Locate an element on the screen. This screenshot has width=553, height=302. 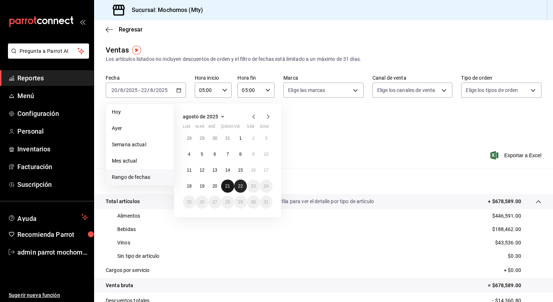
p: Da clic en la fila para ver el detalle por tipo de artículo is located at coordinates (313, 201).